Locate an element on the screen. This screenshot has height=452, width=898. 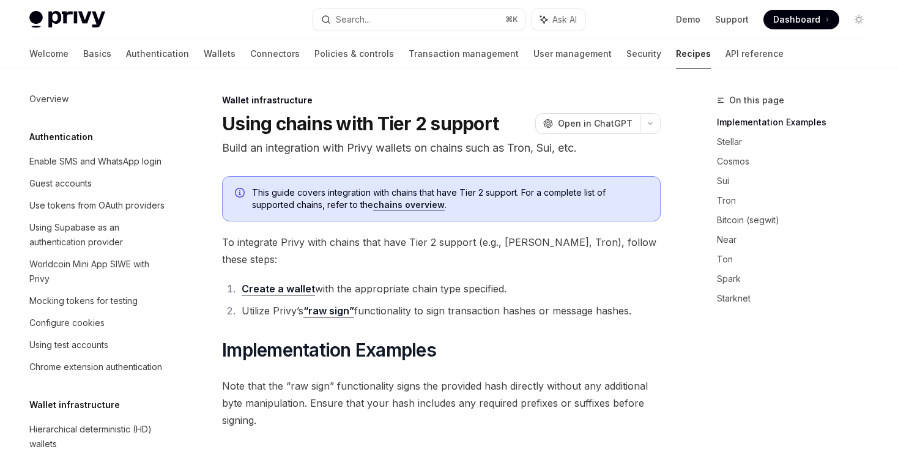
a: Spark is located at coordinates (798, 279).